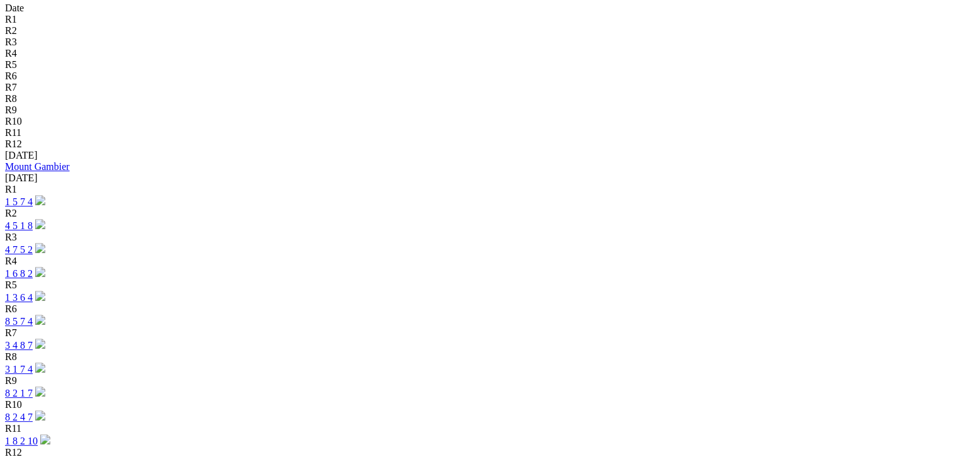 Image resolution: width=956 pixels, height=457 pixels. What do you see at coordinates (19, 345) in the screenshot?
I see `a: 3 4 8 7` at bounding box center [19, 345].